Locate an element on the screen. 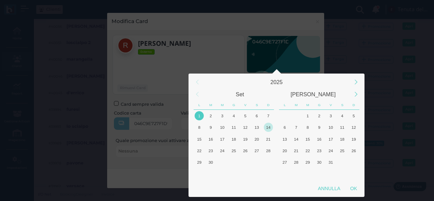 The image size is (434, 201). div: Sabato, Novembre 8 is located at coordinates (342, 174).